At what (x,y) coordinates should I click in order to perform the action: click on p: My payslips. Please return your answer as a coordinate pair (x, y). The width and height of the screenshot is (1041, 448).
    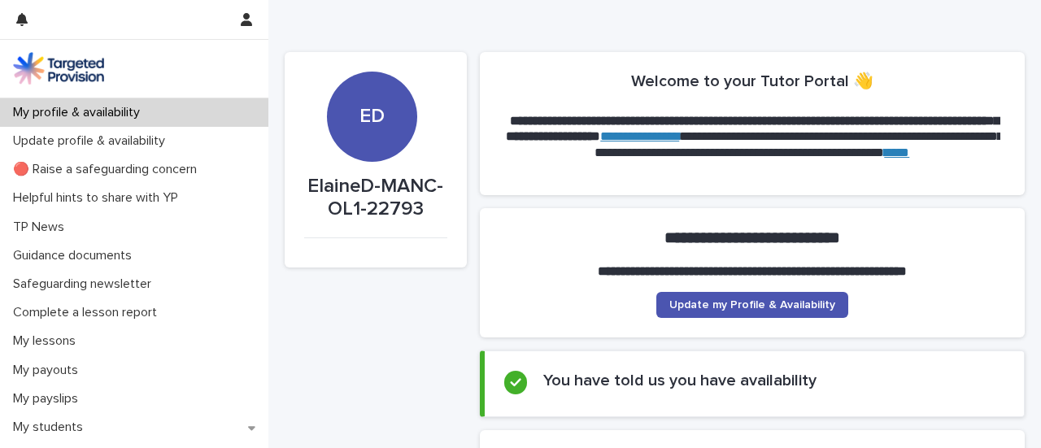
    Looking at the image, I should click on (49, 399).